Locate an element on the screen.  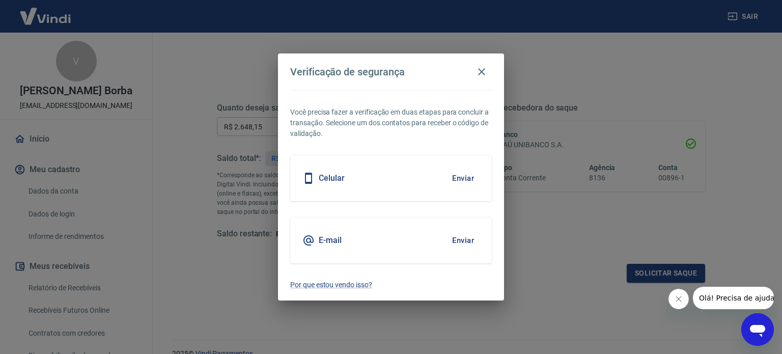
h4: Verificação de segurança is located at coordinates (347, 72).